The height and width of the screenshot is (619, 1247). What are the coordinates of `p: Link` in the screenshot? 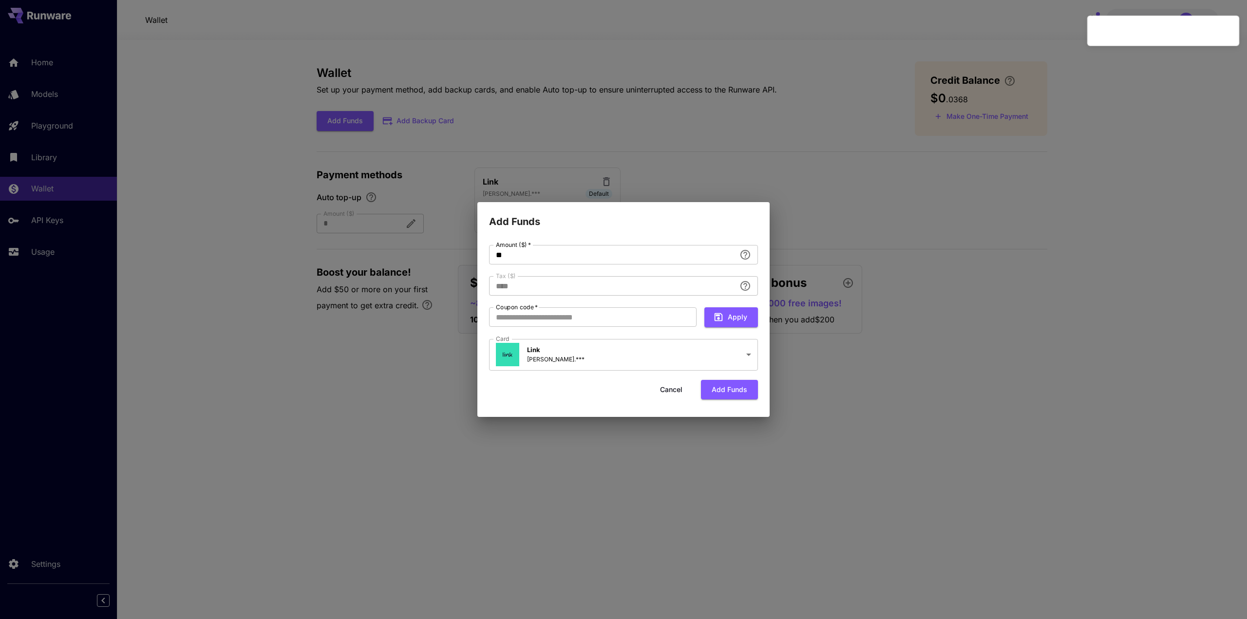 It's located at (556, 350).